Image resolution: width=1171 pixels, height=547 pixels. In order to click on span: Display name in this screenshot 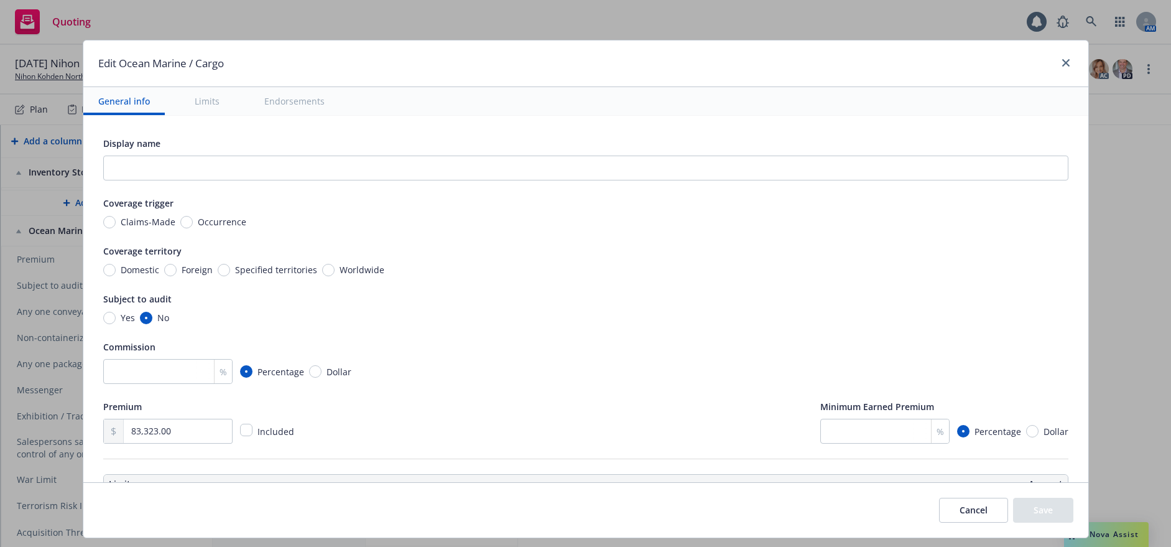, I will do `click(132, 143)`.